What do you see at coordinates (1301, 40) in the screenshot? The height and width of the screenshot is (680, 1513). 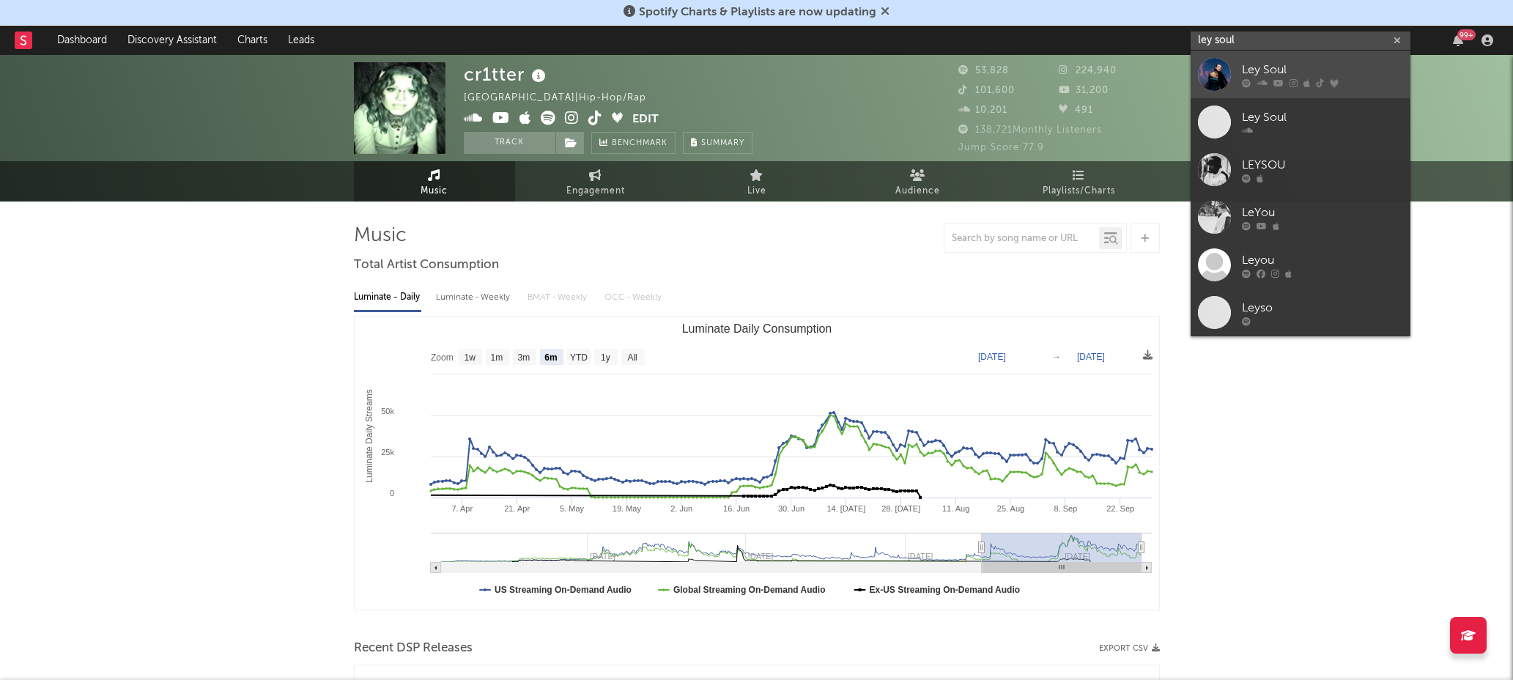 I see `input: Search for artists` at bounding box center [1301, 40].